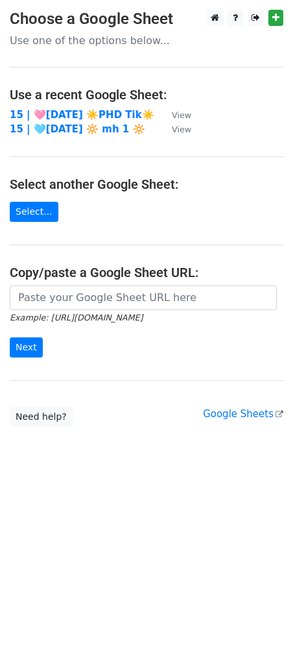  I want to click on a: Need help?, so click(41, 417).